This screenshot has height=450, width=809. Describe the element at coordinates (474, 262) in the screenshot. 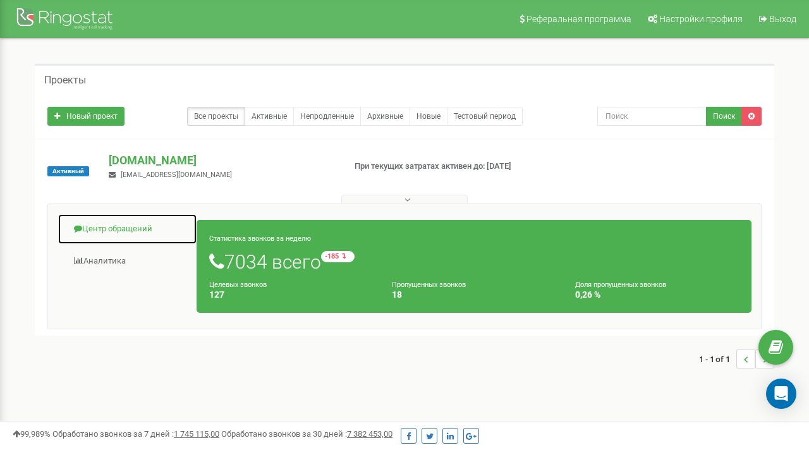

I see `h1: 7034 всего` at that location.